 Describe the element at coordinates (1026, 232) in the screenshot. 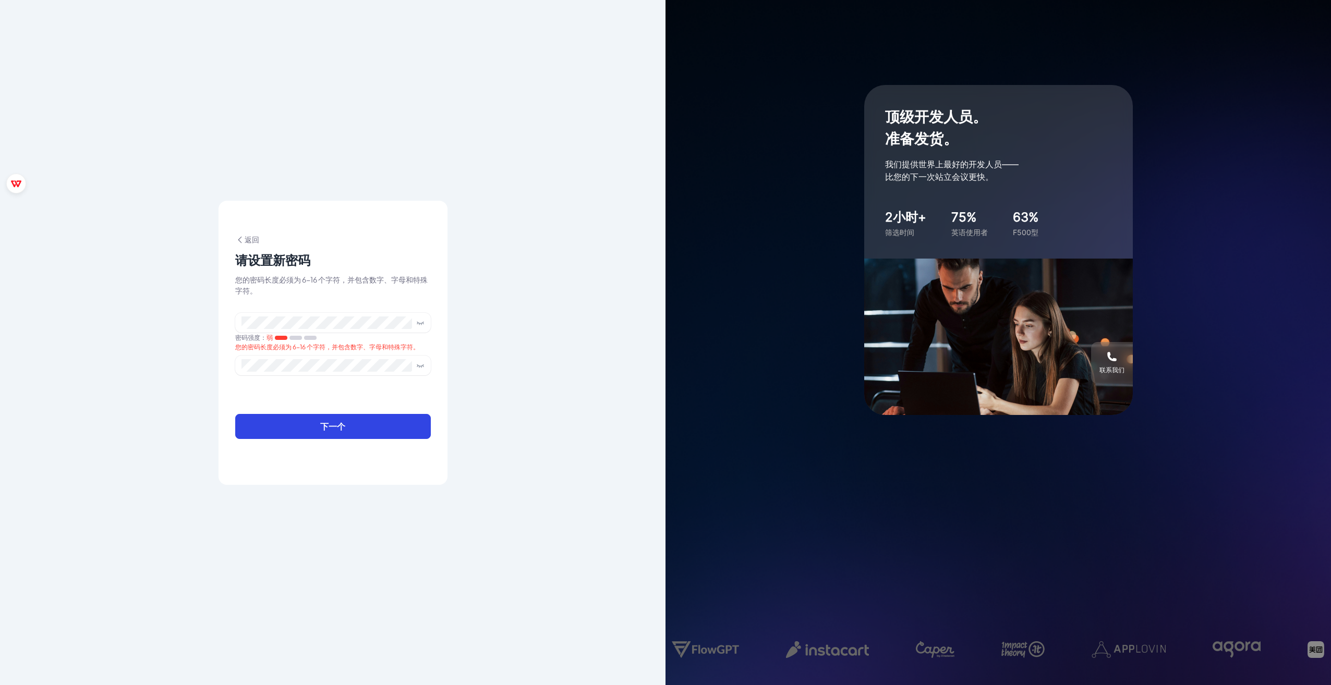

I see `div: F500型` at that location.